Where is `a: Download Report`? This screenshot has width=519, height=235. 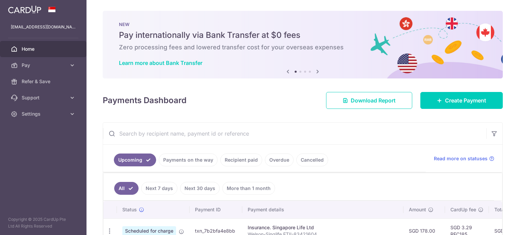 a: Download Report is located at coordinates (369, 100).